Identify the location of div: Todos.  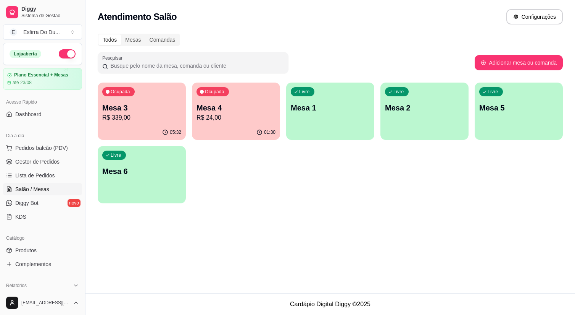
(110, 40).